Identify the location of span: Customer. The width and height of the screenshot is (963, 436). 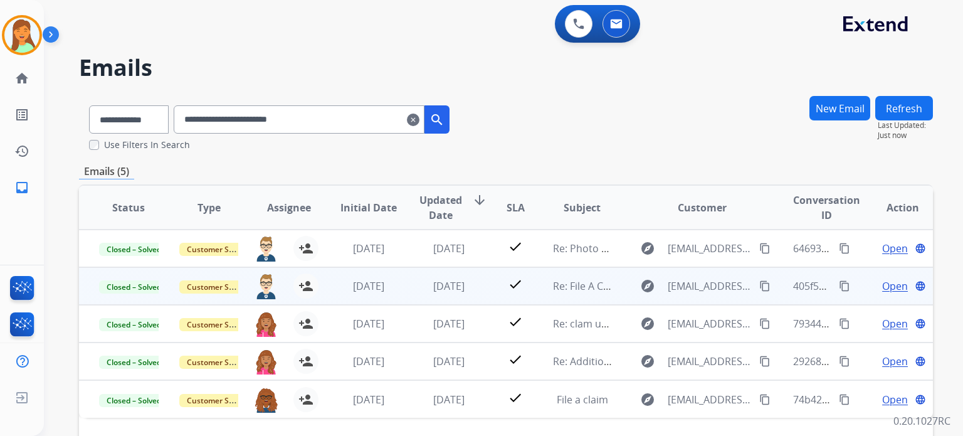
(703, 208).